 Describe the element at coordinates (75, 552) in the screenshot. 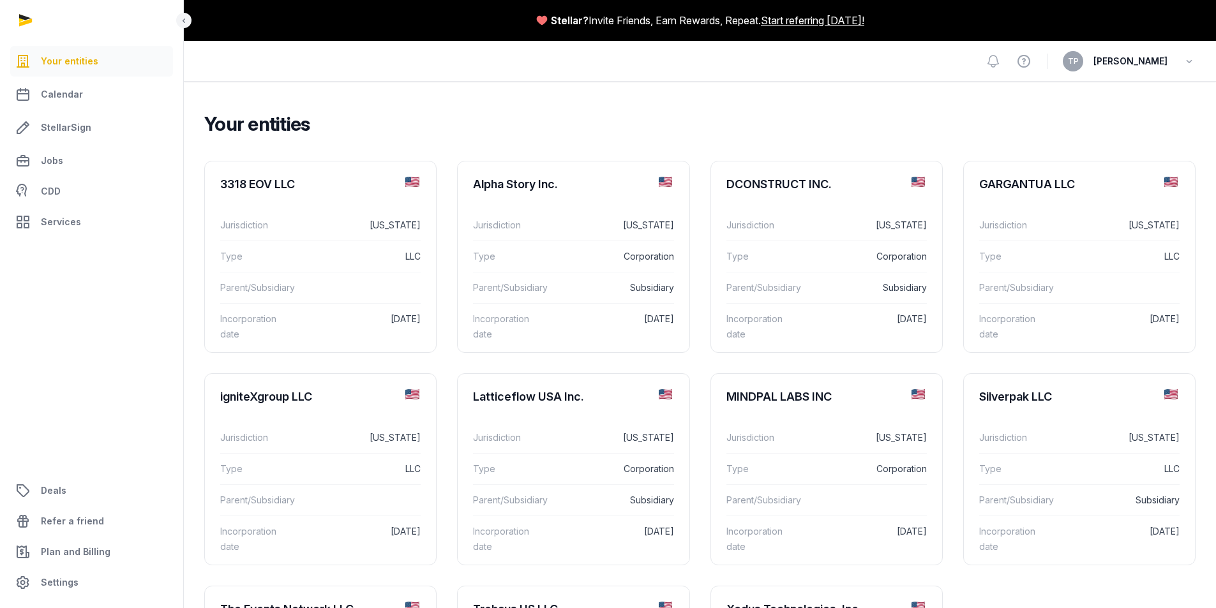

I see `span: Plan and Billing` at that location.